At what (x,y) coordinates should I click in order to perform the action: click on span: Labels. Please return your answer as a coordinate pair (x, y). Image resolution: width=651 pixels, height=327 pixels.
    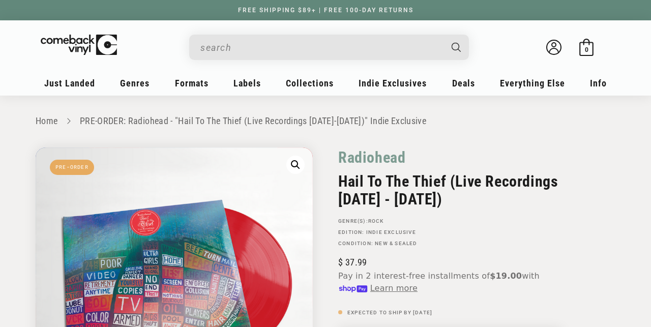
    Looking at the image, I should click on (247, 83).